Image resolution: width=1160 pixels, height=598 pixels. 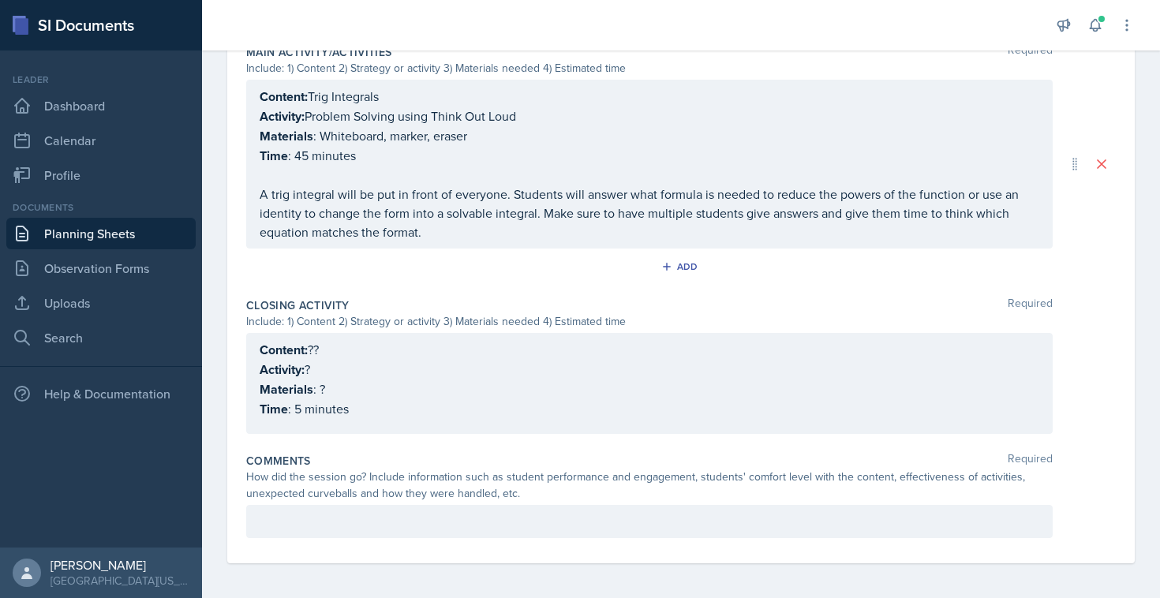 What do you see at coordinates (101, 140) in the screenshot?
I see `a: Calendar` at bounding box center [101, 140].